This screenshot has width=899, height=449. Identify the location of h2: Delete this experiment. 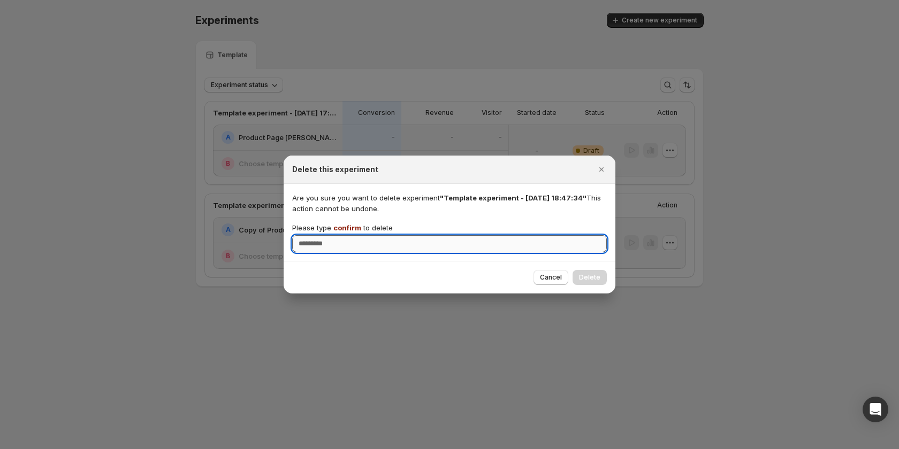
(335, 170).